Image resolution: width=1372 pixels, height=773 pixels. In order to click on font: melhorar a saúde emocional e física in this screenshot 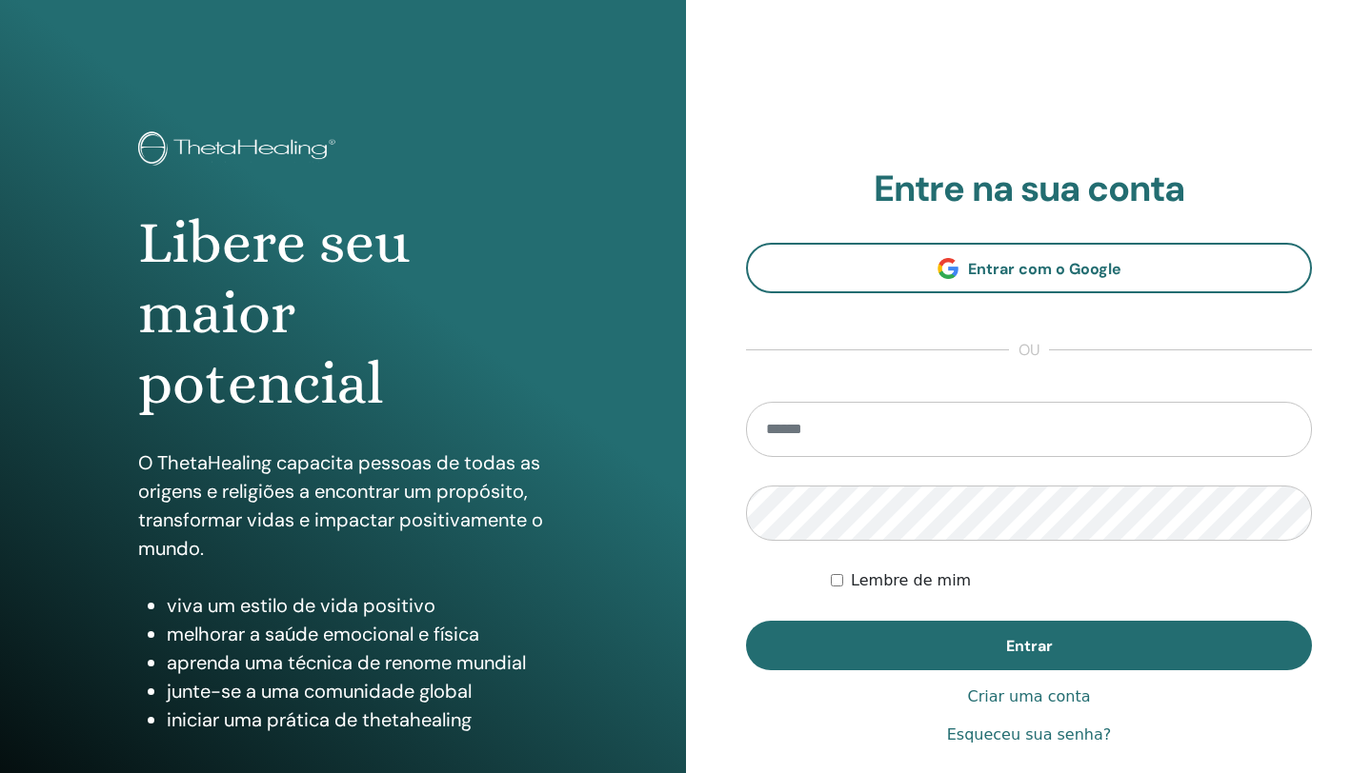, I will do `click(323, 634)`.